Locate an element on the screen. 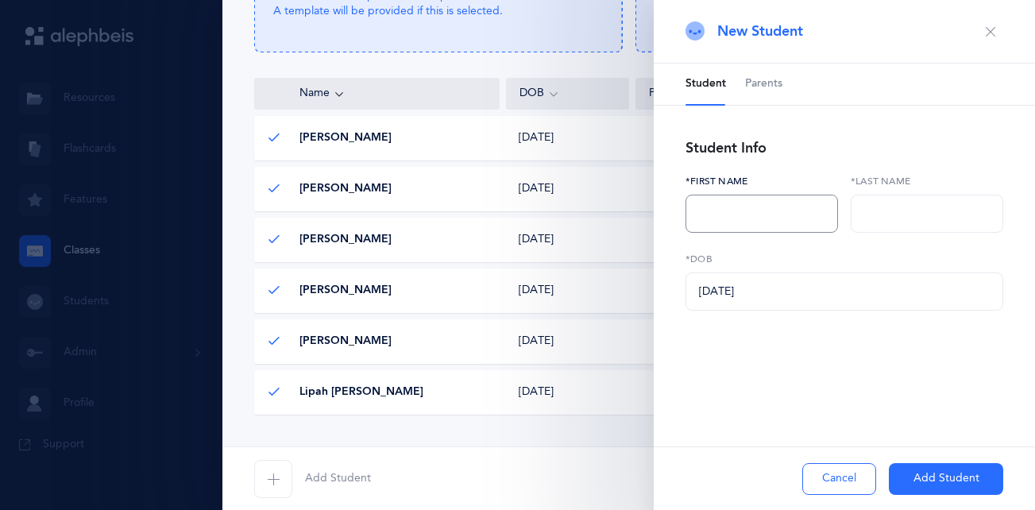  span: New Student is located at coordinates (760, 31).